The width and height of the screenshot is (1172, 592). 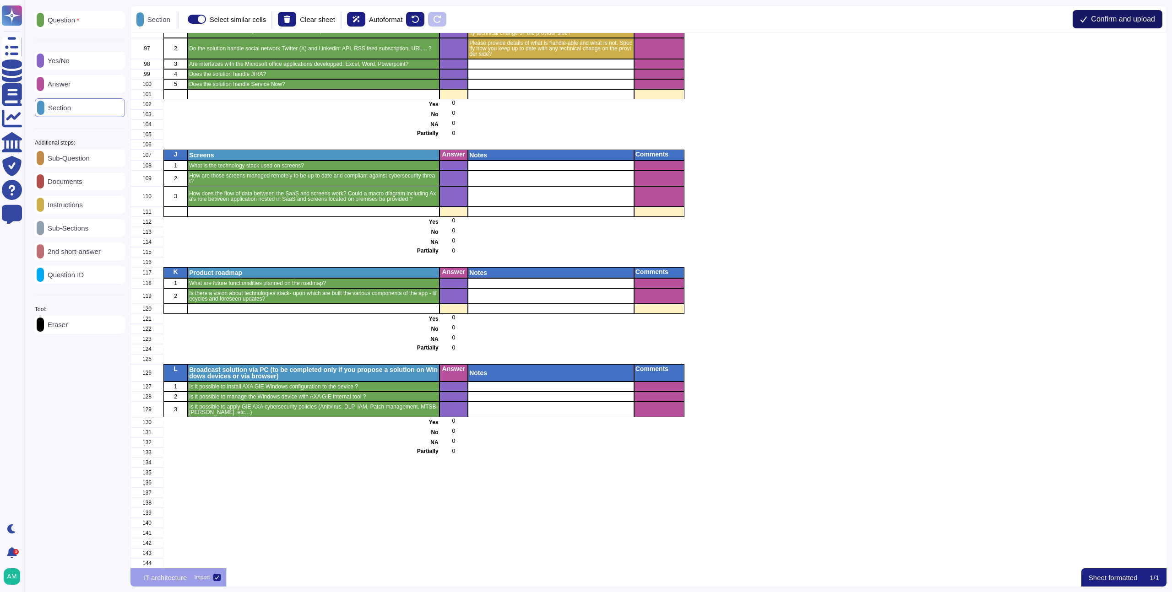 What do you see at coordinates (72, 251) in the screenshot?
I see `p: 2nd short-answer` at bounding box center [72, 251].